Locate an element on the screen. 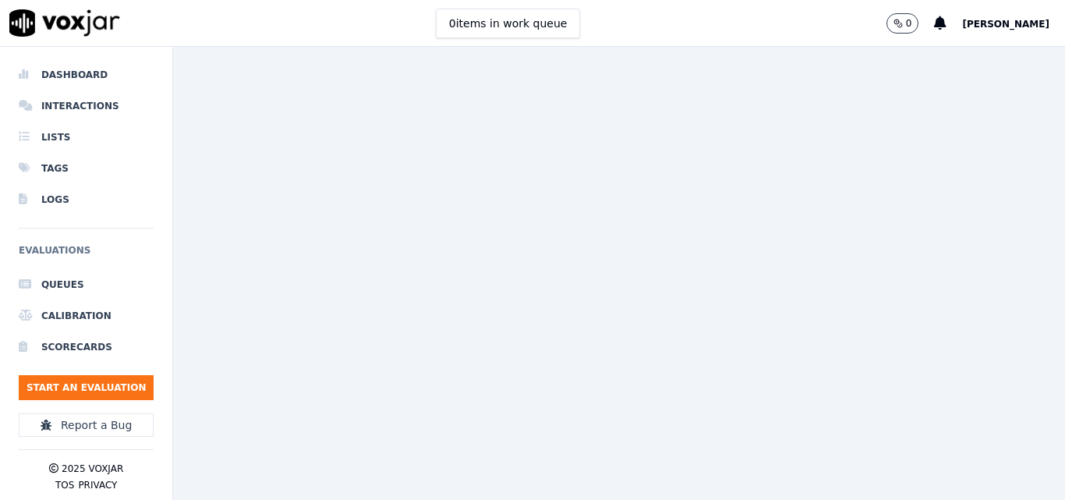 The image size is (1065, 500). h6: Evaluations is located at coordinates (86, 255).